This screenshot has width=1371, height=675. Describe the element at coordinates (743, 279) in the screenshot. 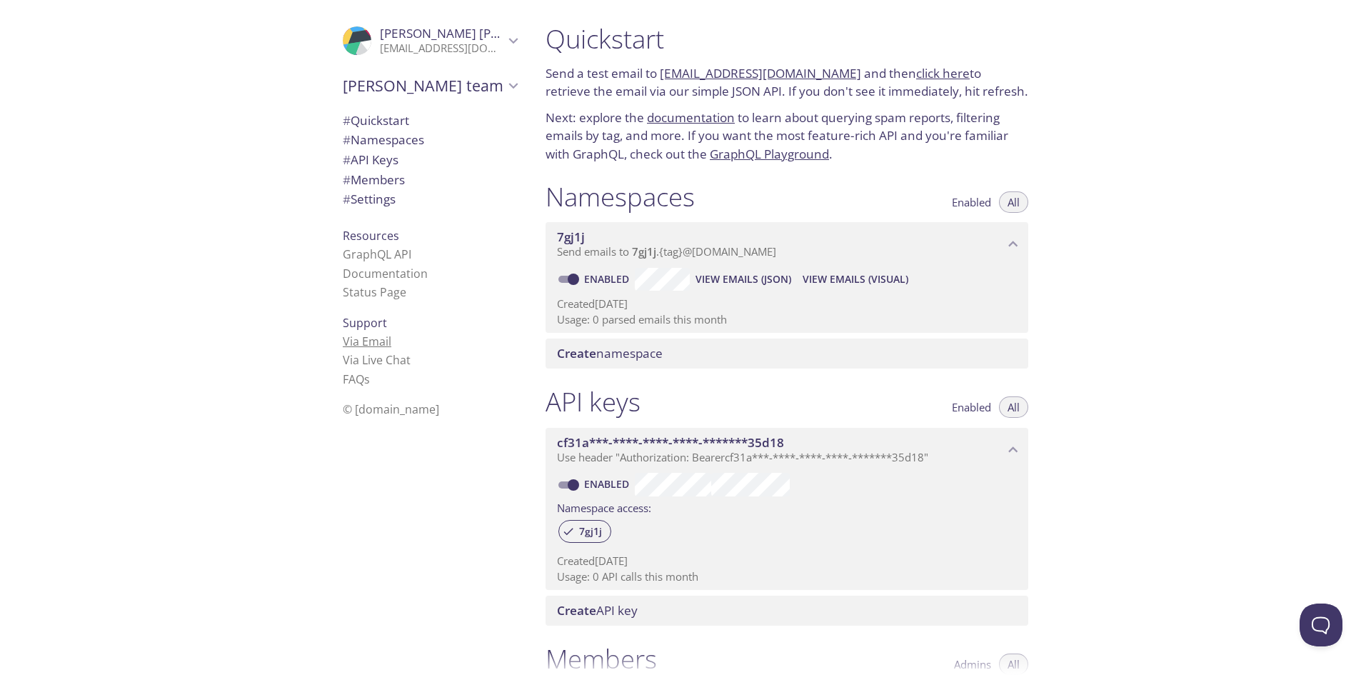

I see `span: View Emails (JSON)` at that location.